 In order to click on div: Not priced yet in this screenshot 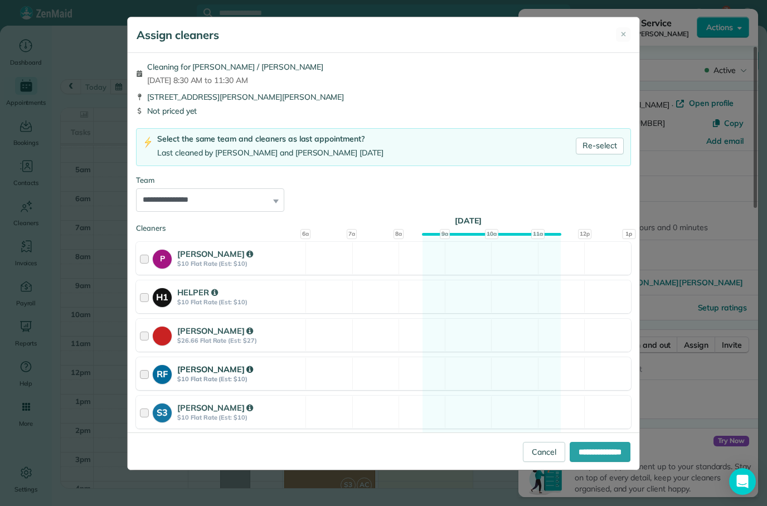, I will do `click(384, 111)`.